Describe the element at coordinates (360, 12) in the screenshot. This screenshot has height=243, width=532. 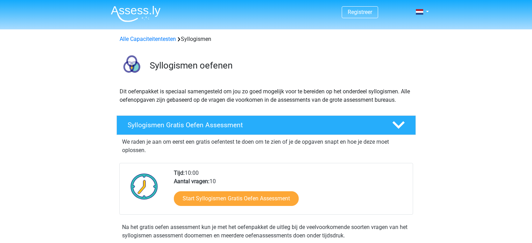
I see `a: Registreer` at that location.